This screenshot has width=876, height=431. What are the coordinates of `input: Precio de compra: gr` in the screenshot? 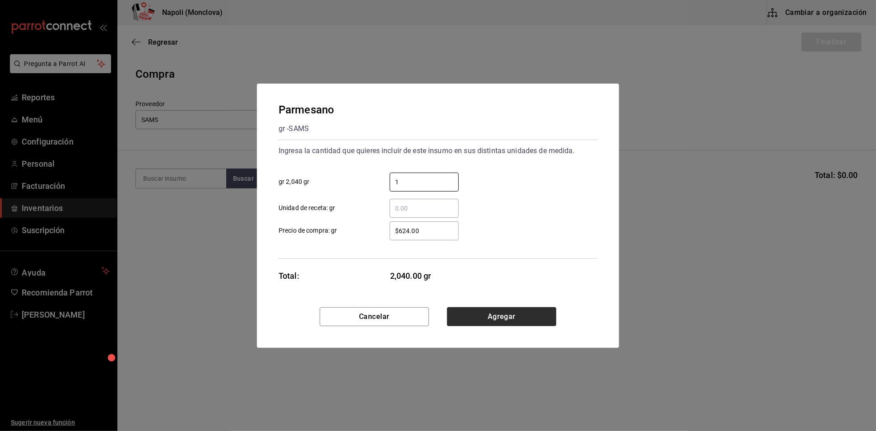 It's located at (424, 231).